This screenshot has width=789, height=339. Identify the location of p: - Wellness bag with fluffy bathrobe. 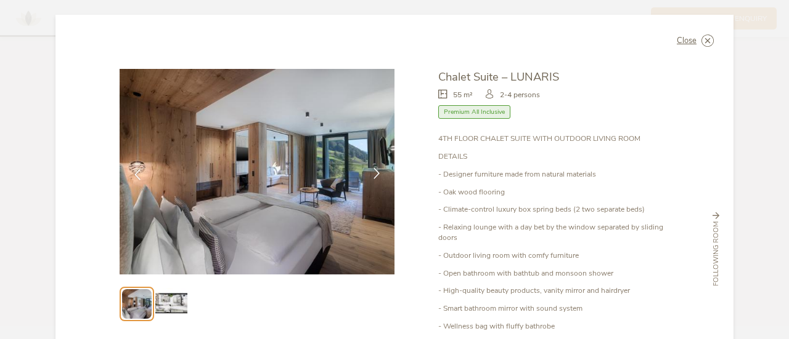
(553, 326).